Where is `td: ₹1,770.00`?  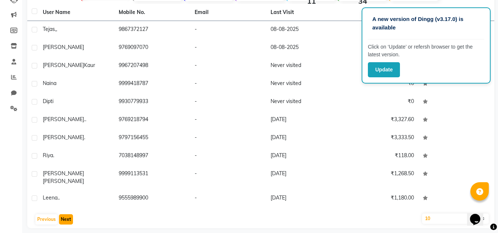
td: ₹1,770.00 is located at coordinates (381, 48).